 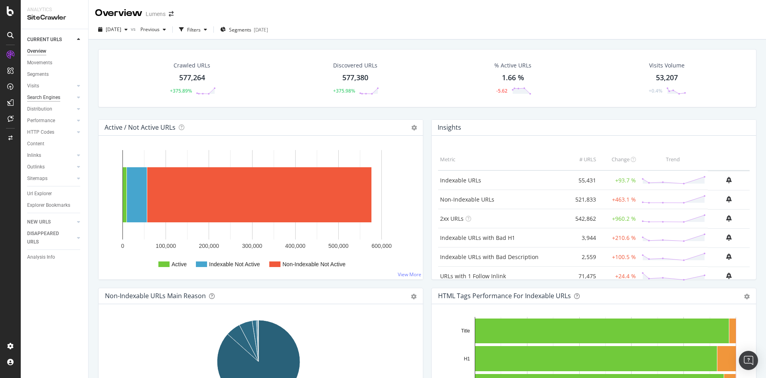 What do you see at coordinates (618, 159) in the screenshot?
I see `th: Change` at bounding box center [618, 159].